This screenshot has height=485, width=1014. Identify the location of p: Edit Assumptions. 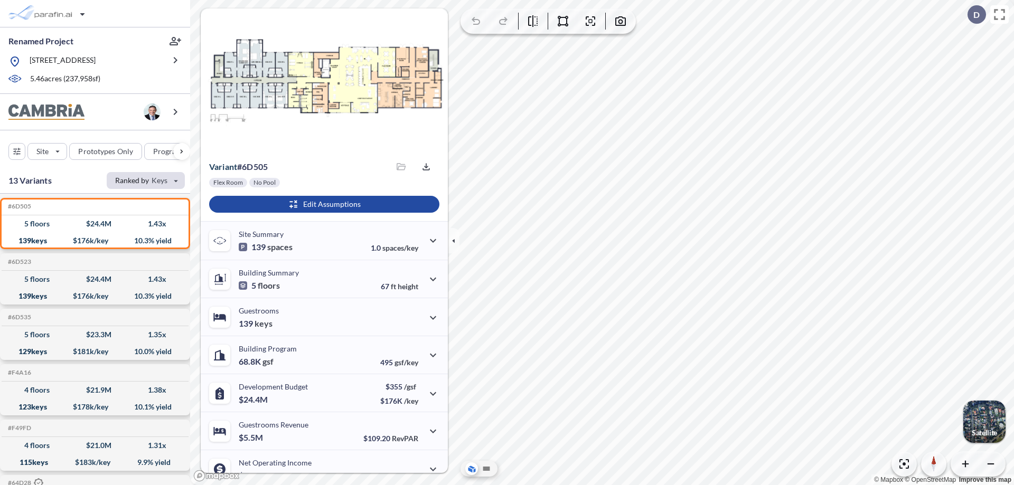
(332, 204).